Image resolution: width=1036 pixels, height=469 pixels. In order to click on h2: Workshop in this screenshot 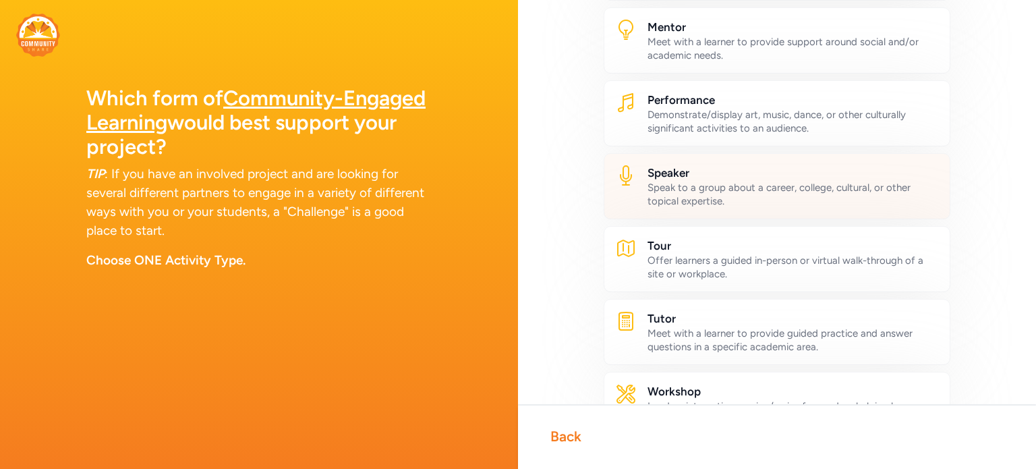, I will do `click(793, 391)`.